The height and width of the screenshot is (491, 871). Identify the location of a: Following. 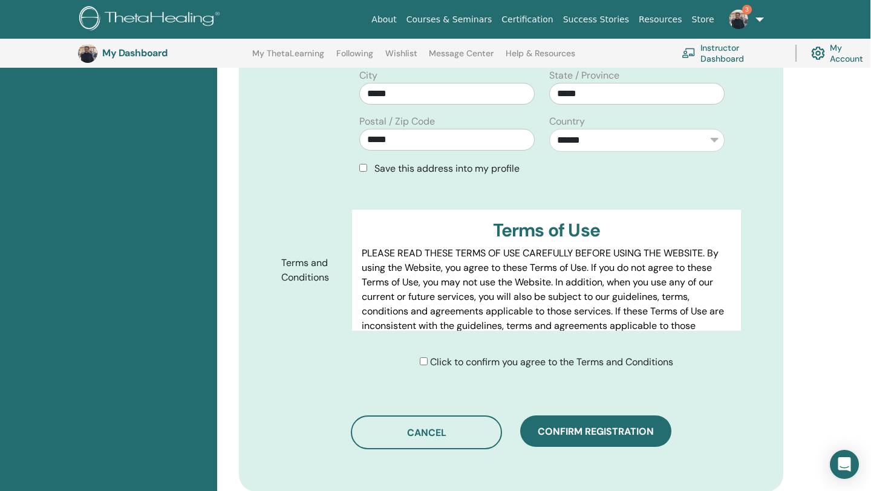
(355, 58).